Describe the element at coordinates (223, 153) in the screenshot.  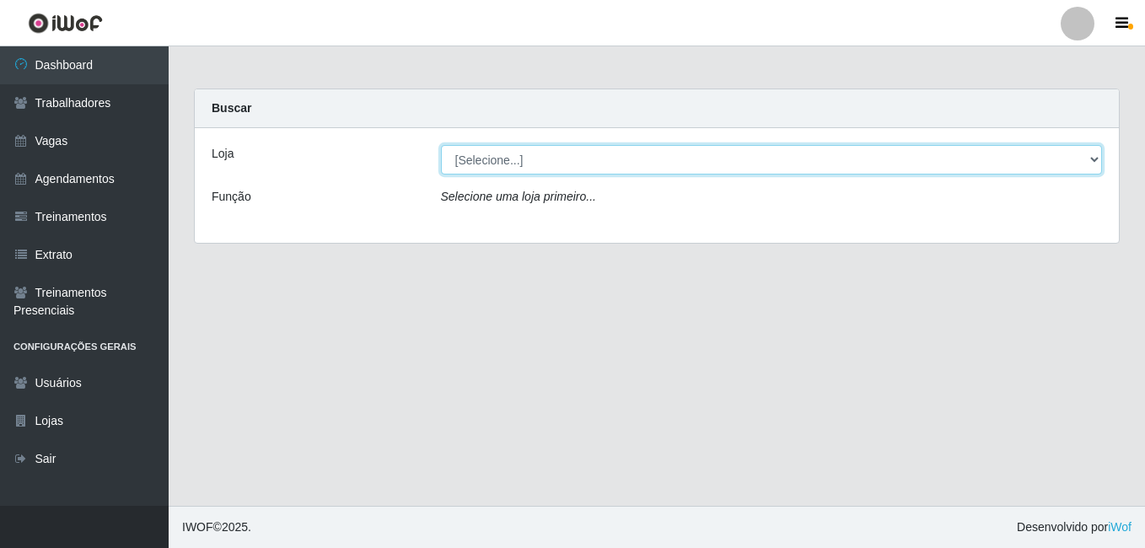
I see `label: Loja` at that location.